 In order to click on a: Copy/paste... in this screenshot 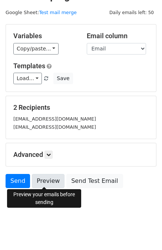, I will do `click(36, 49)`.